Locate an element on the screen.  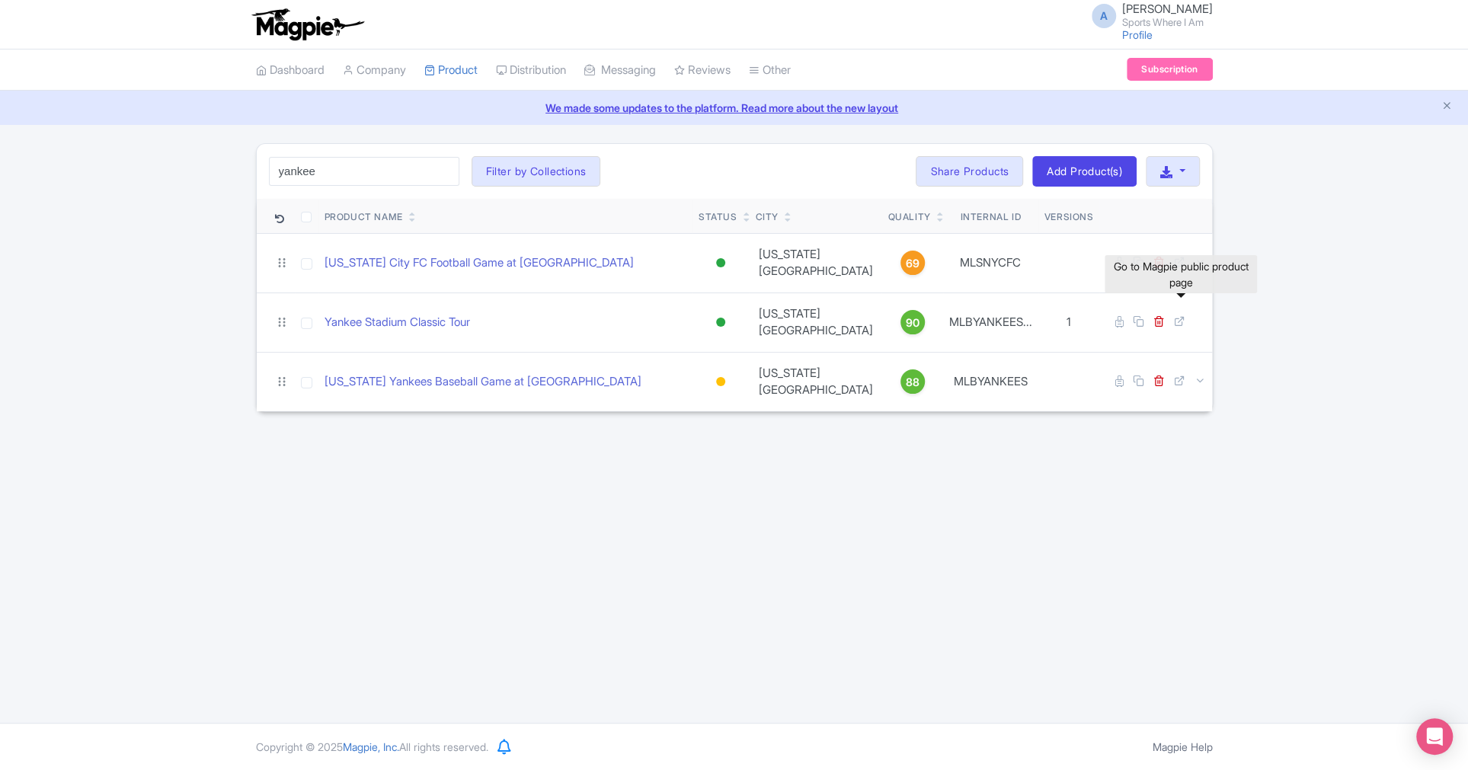
div: Building is located at coordinates (721, 382).